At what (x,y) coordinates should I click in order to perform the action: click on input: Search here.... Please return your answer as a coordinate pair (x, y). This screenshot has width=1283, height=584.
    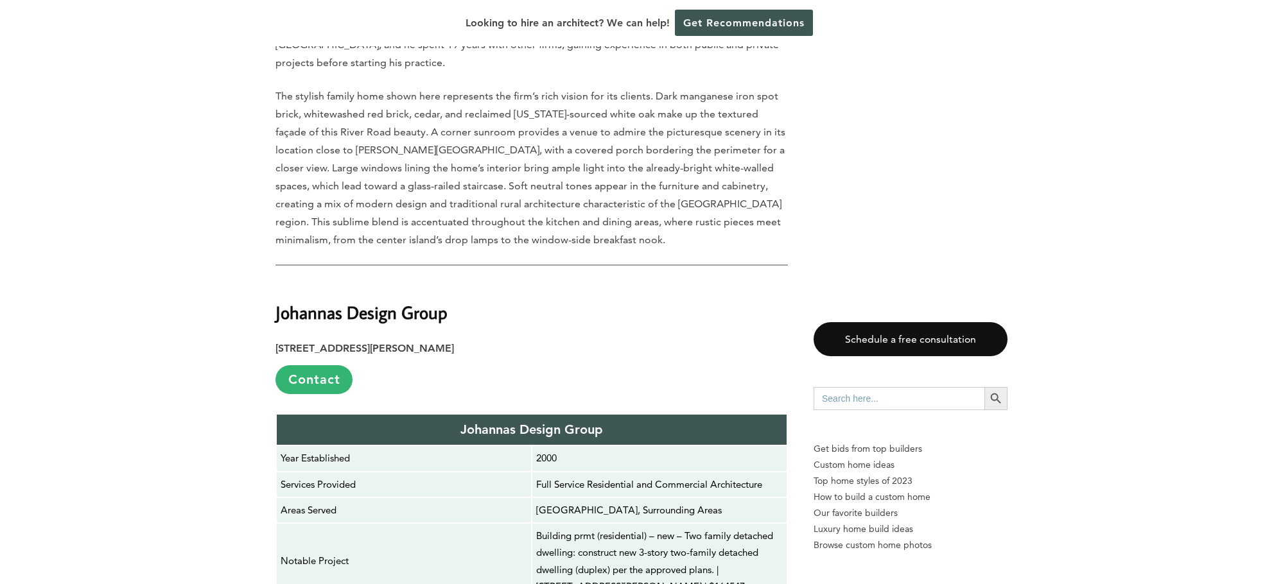
    Looking at the image, I should click on (899, 399).